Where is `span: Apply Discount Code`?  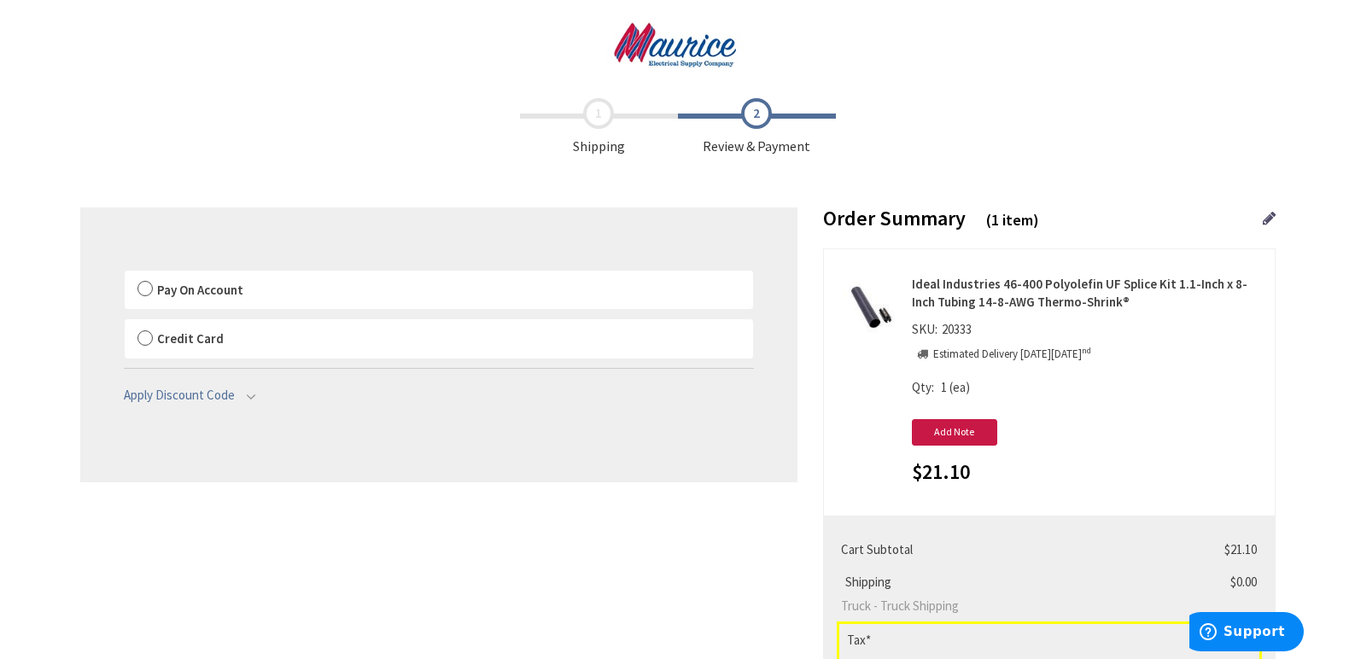
span: Apply Discount Code is located at coordinates (179, 395).